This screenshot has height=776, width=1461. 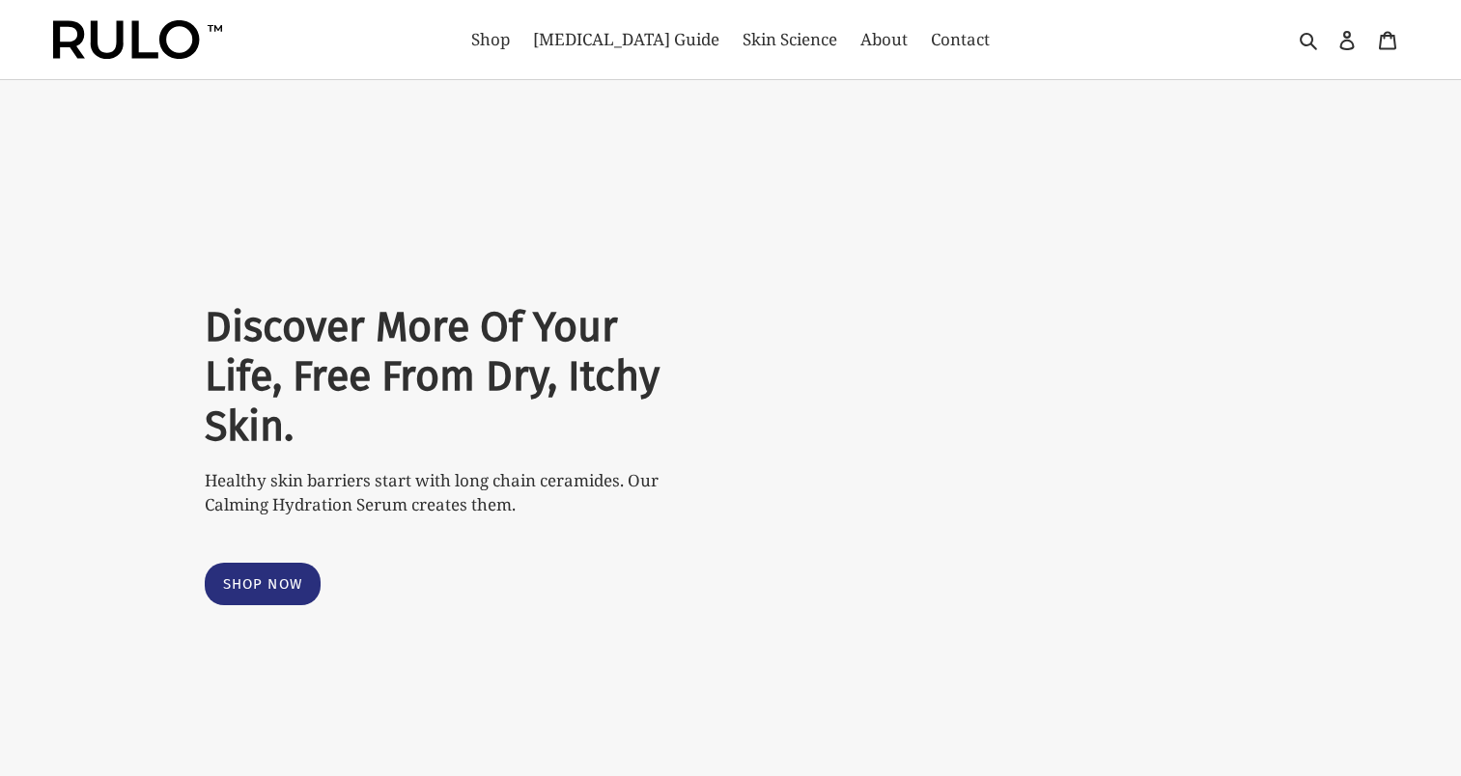 I want to click on span: About, so click(x=883, y=40).